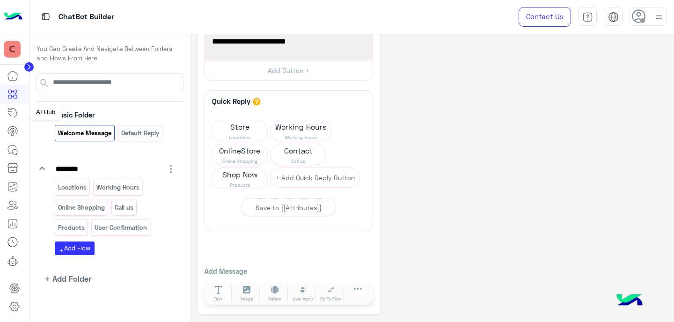 Image resolution: width=674 pixels, height=322 pixels. What do you see at coordinates (12, 49) in the screenshot?
I see `img: 711242535413588` at bounding box center [12, 49].